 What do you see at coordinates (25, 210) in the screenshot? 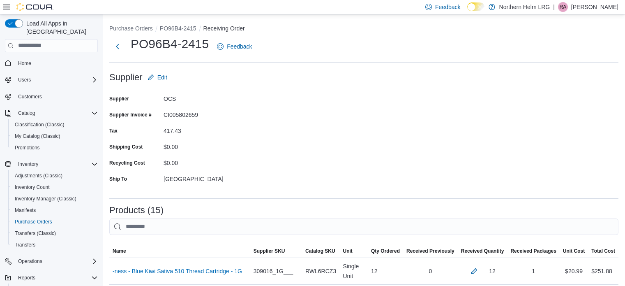
I see `span: Manifests` at bounding box center [25, 210].